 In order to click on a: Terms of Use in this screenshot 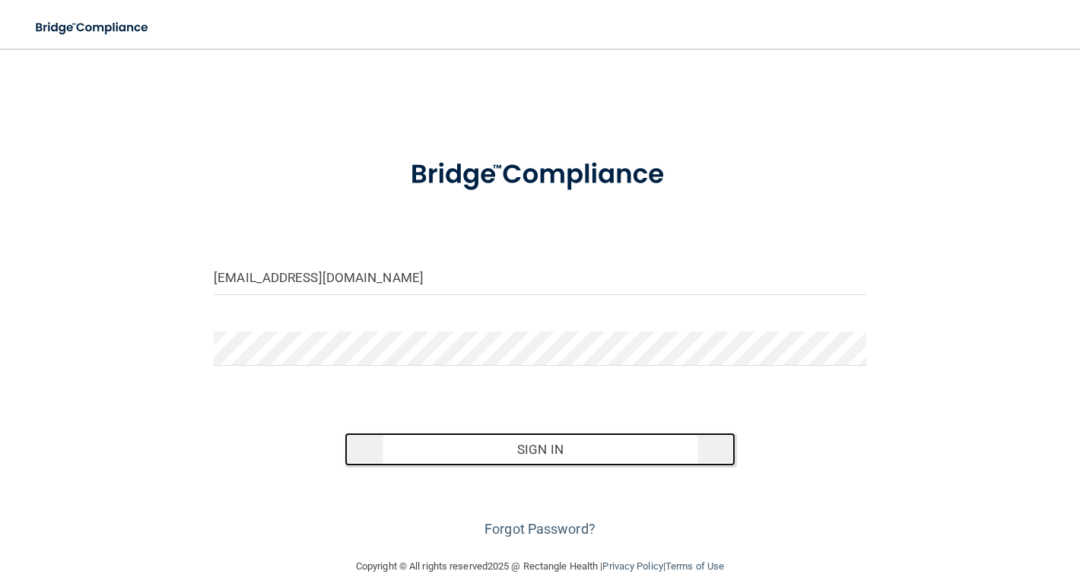, I will do `click(694, 566)`.